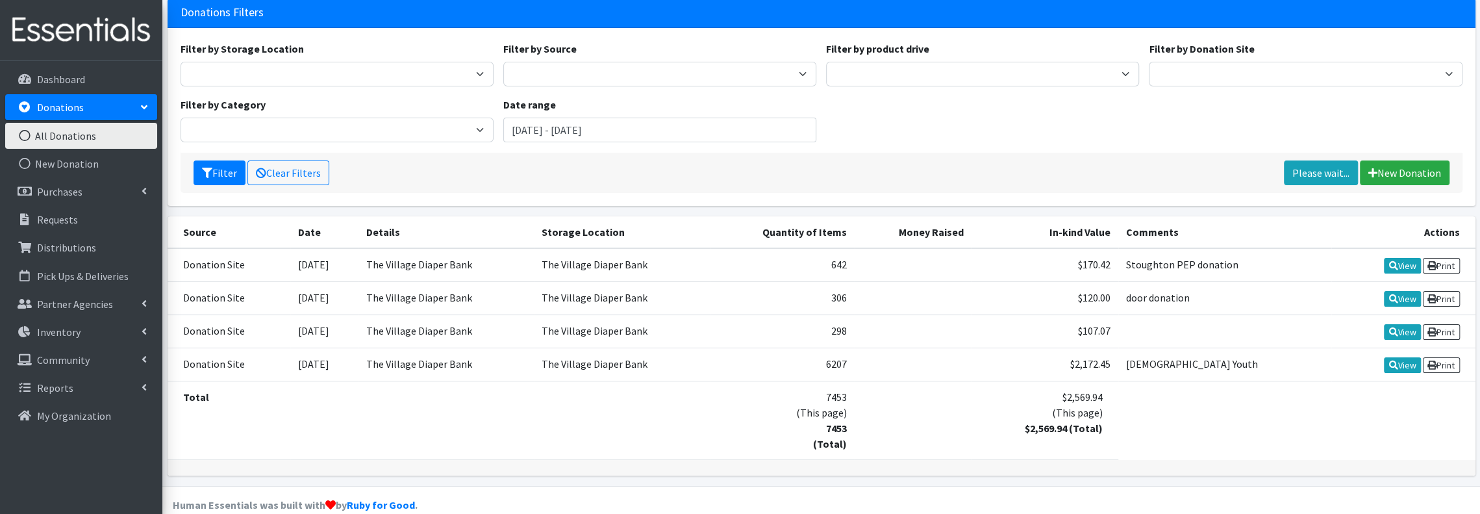 The image size is (1480, 514). I want to click on p: Donations, so click(60, 107).